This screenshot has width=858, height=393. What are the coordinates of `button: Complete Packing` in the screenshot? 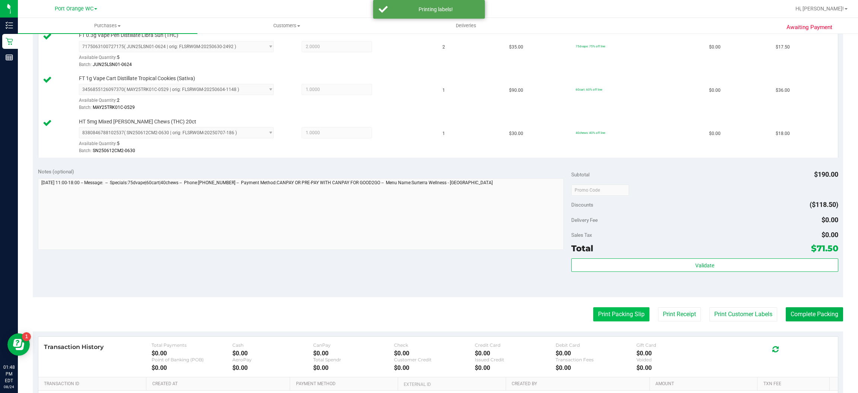 It's located at (815, 314).